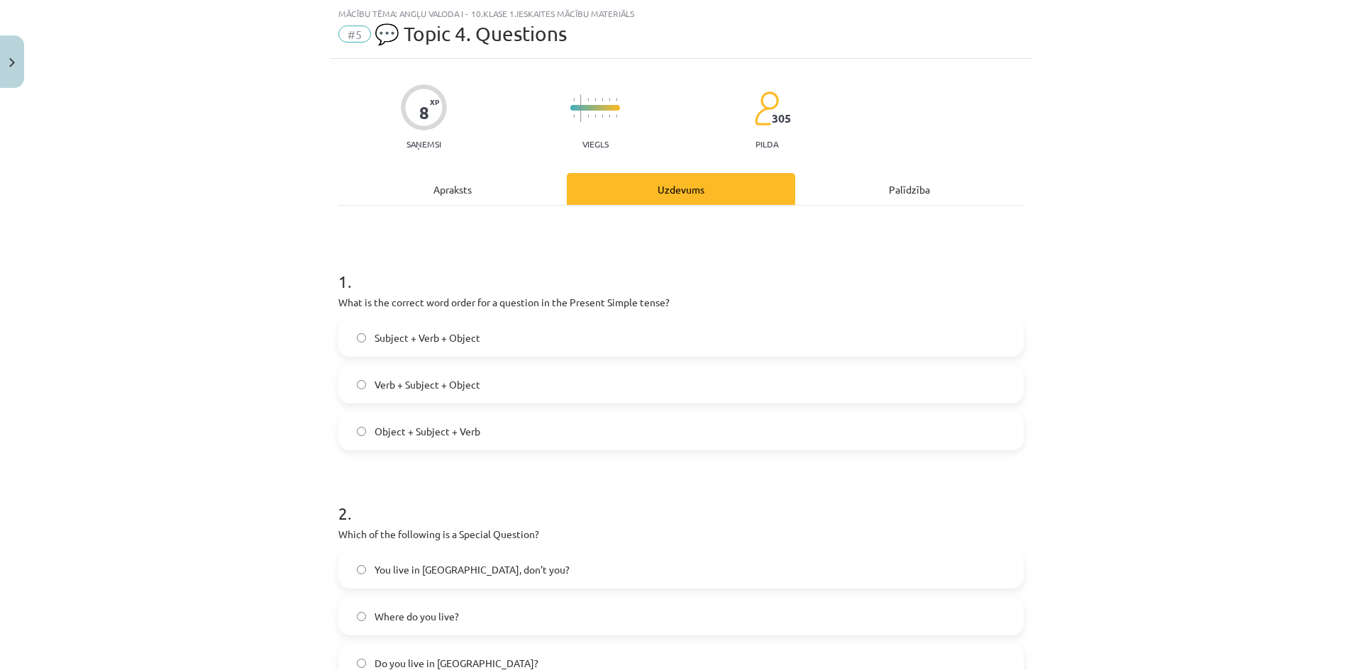  What do you see at coordinates (581, 108) in the screenshot?
I see `img: icon-long-line-d9ea69661e0d244f92f715978eff75569469978d946b2353a9bb055b3ed8787d.svg` at bounding box center [581, 108].